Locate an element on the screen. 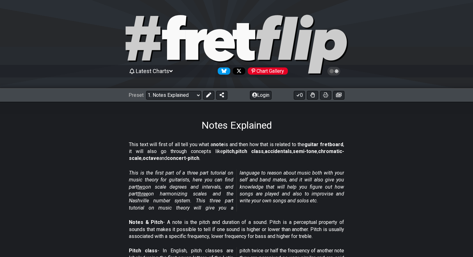 This screenshot has width=473, height=257. button: Share Preset is located at coordinates (222, 95).